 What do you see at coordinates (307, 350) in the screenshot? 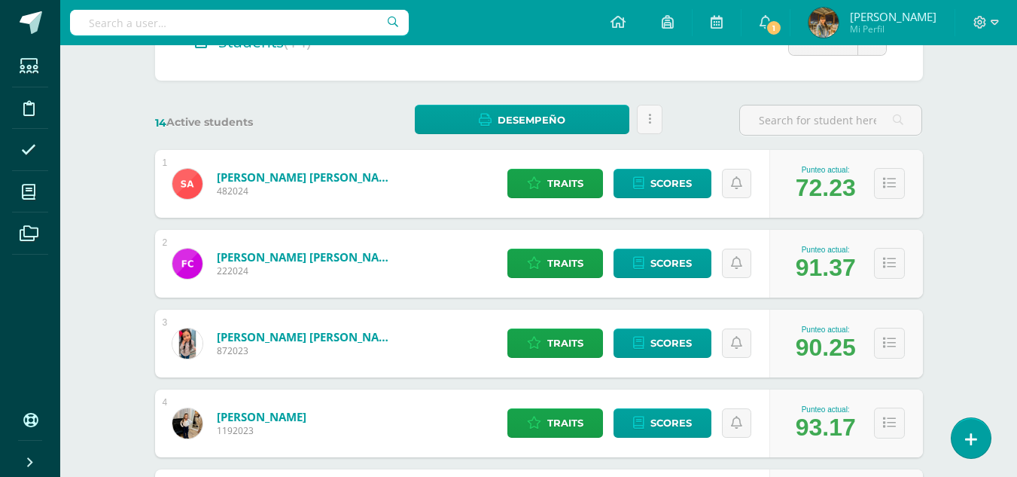
I see `span: 872023` at bounding box center [307, 350].